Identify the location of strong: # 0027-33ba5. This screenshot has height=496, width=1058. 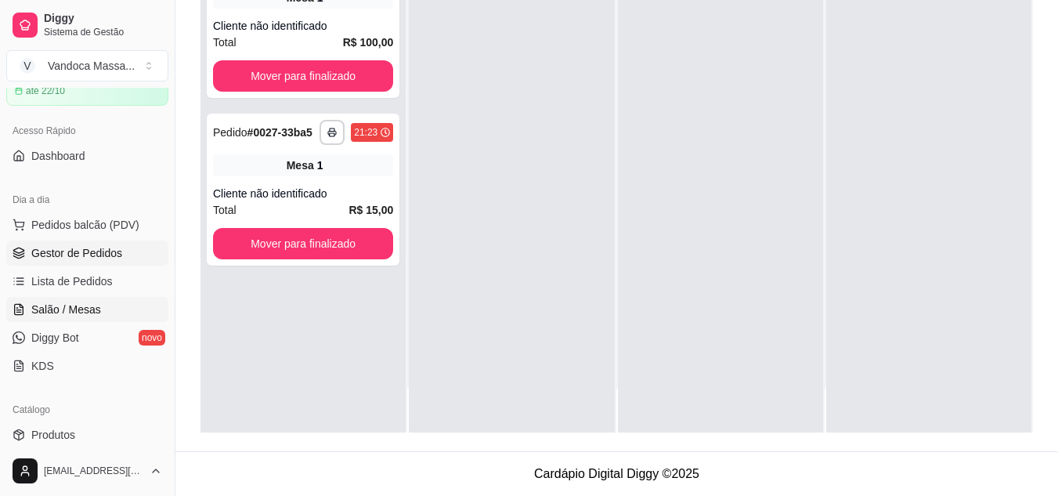
(280, 132).